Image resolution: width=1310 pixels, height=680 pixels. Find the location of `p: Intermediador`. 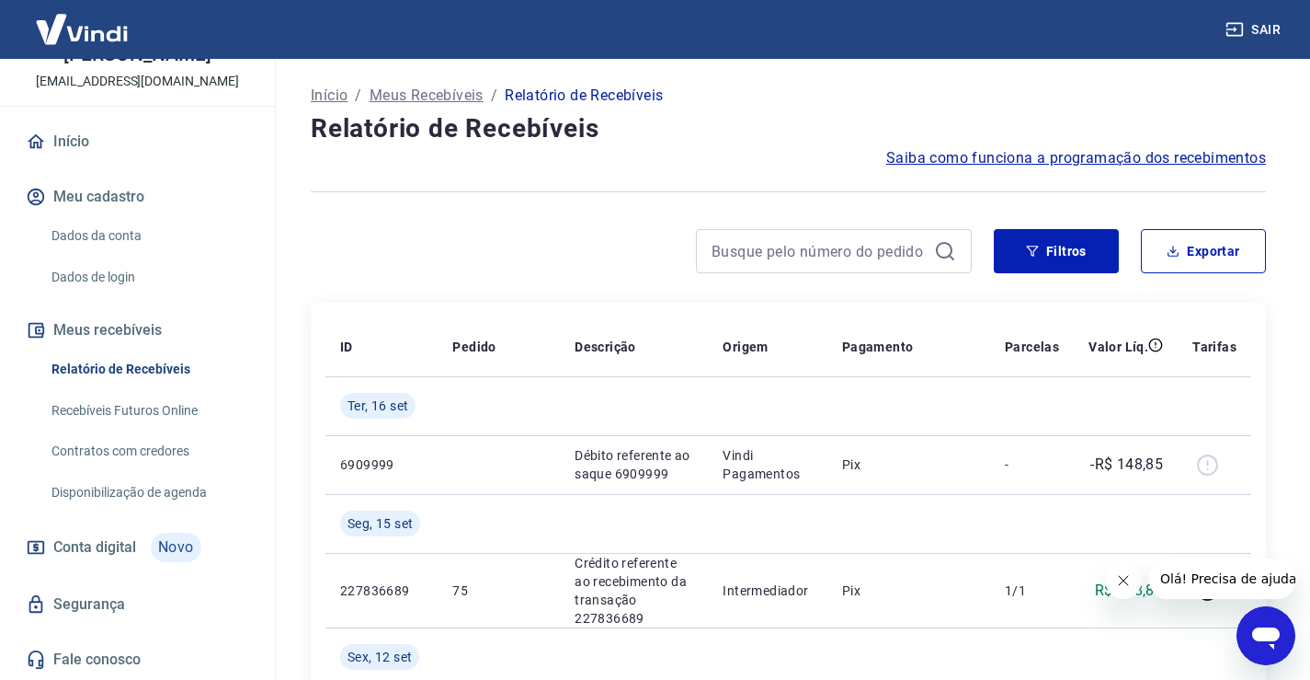

p: Intermediador is located at coordinates (767, 590).